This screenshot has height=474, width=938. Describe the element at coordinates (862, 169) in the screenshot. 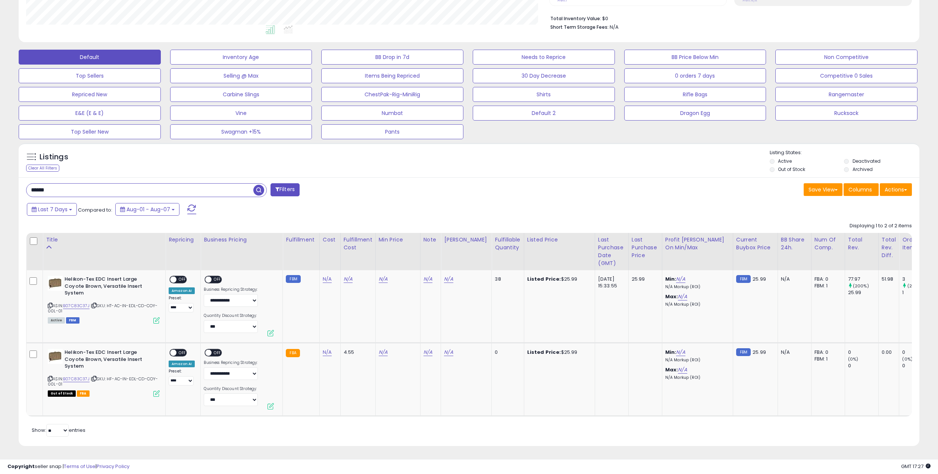

I see `label: Archived` at that location.